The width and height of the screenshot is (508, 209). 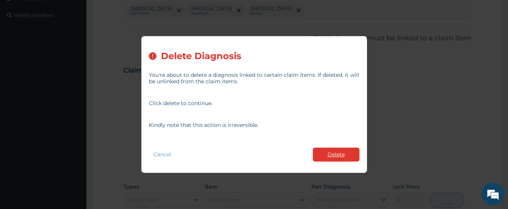 What do you see at coordinates (83, 47) in the screenshot?
I see `div: Chat with us now` at bounding box center [83, 47].